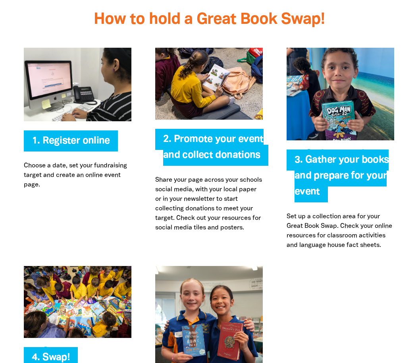 This screenshot has height=363, width=418. Describe the element at coordinates (342, 179) in the screenshot. I see `span: 3. Gather your books and prepare for your event` at that location.